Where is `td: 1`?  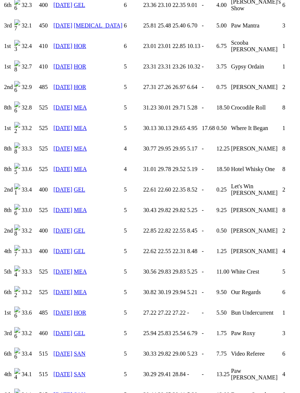 td: 1 is located at coordinates (284, 46).